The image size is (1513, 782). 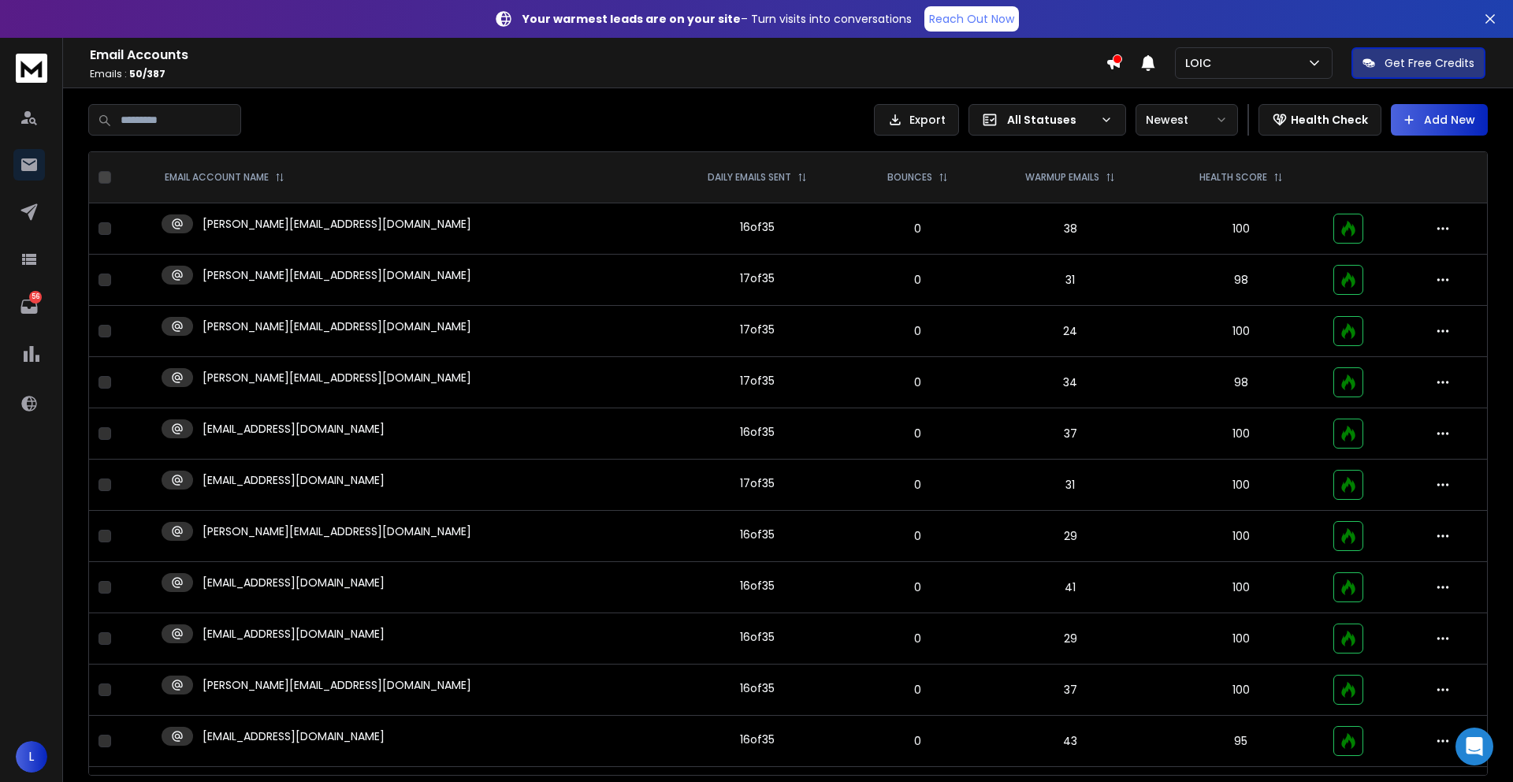 I want to click on button: Newest, so click(x=1187, y=120).